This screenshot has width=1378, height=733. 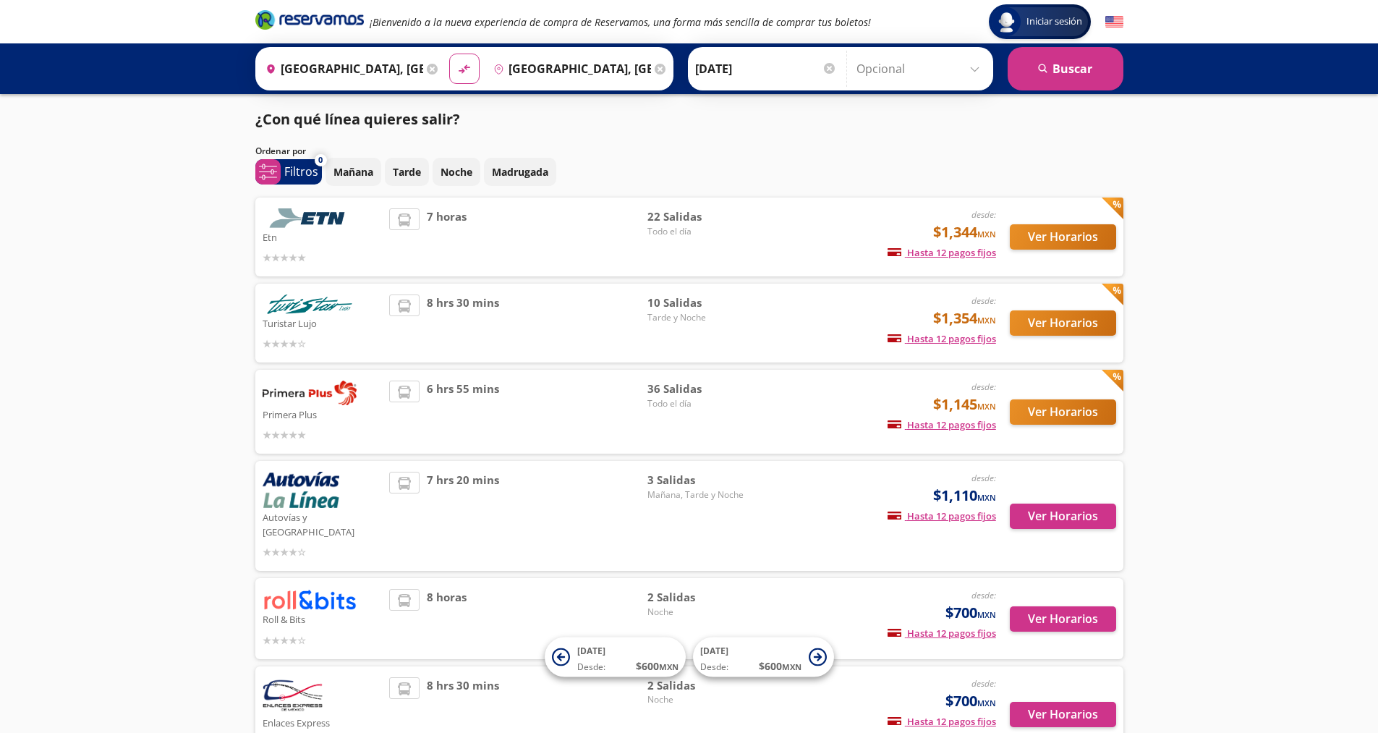 What do you see at coordinates (964, 404) in the screenshot?
I see `span: $1,145` at bounding box center [964, 404].